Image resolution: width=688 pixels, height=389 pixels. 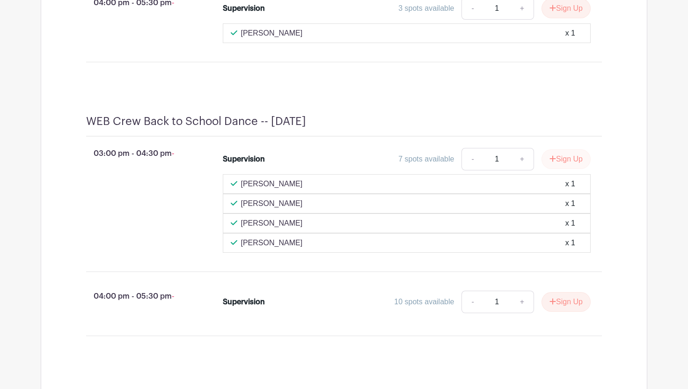 What do you see at coordinates (426, 8) in the screenshot?
I see `div: 3 spots available` at bounding box center [426, 8].